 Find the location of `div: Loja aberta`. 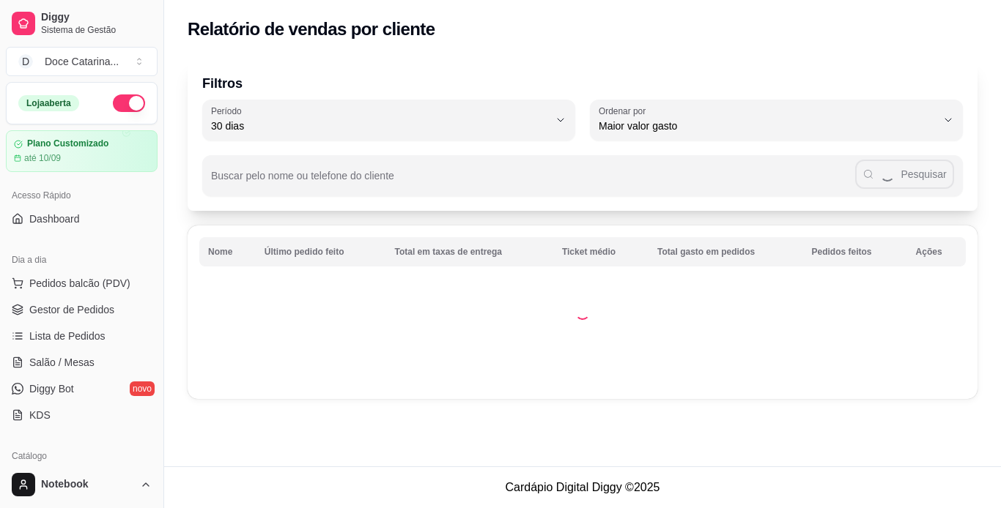

div: Loja aberta is located at coordinates (48, 103).